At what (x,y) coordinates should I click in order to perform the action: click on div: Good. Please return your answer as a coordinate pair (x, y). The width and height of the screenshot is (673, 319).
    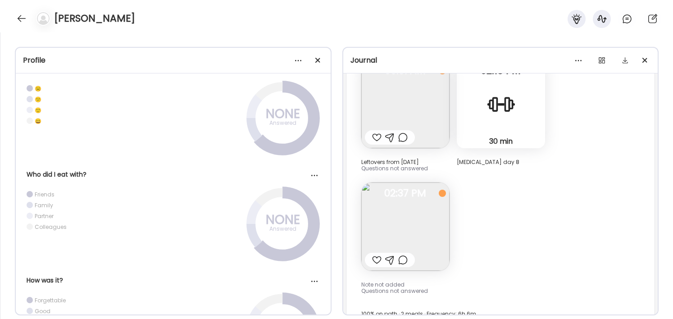
    Looking at the image, I should click on (42, 311).